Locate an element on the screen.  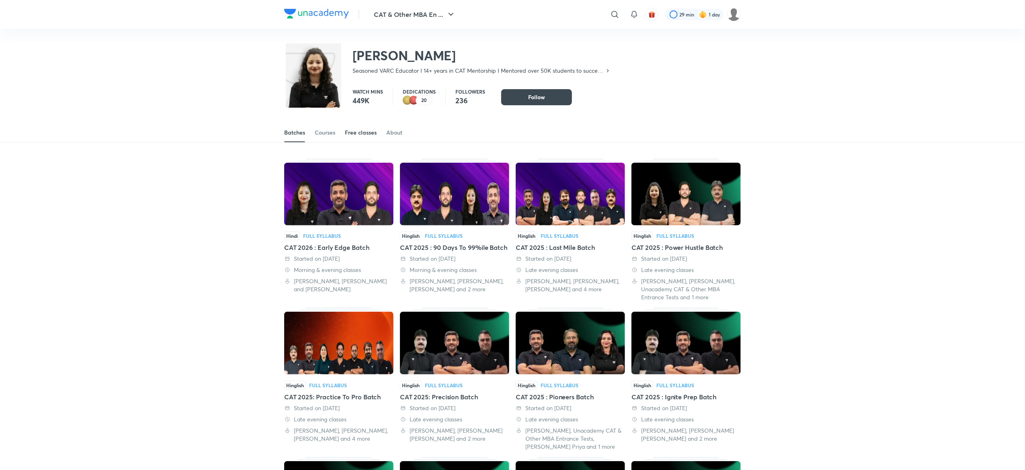
div: Courses is located at coordinates (325, 133).